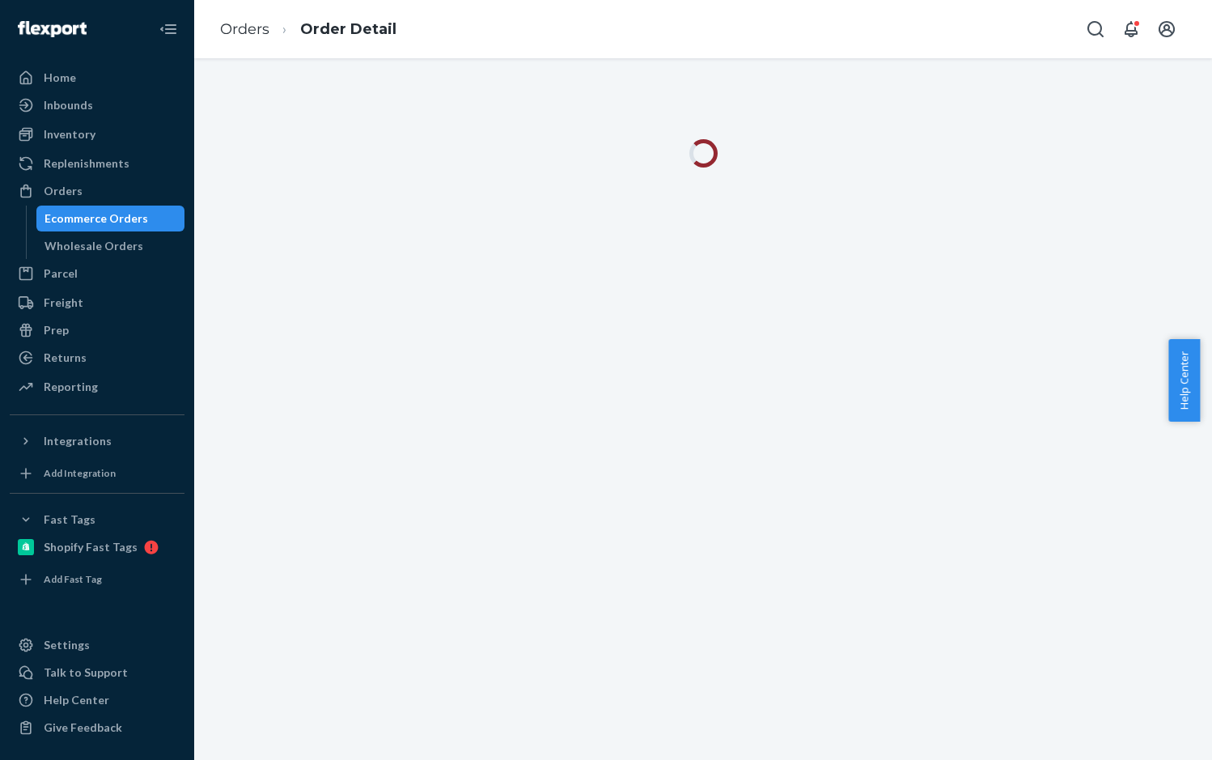 This screenshot has height=760, width=1212. I want to click on img: Flexport logo, so click(52, 29).